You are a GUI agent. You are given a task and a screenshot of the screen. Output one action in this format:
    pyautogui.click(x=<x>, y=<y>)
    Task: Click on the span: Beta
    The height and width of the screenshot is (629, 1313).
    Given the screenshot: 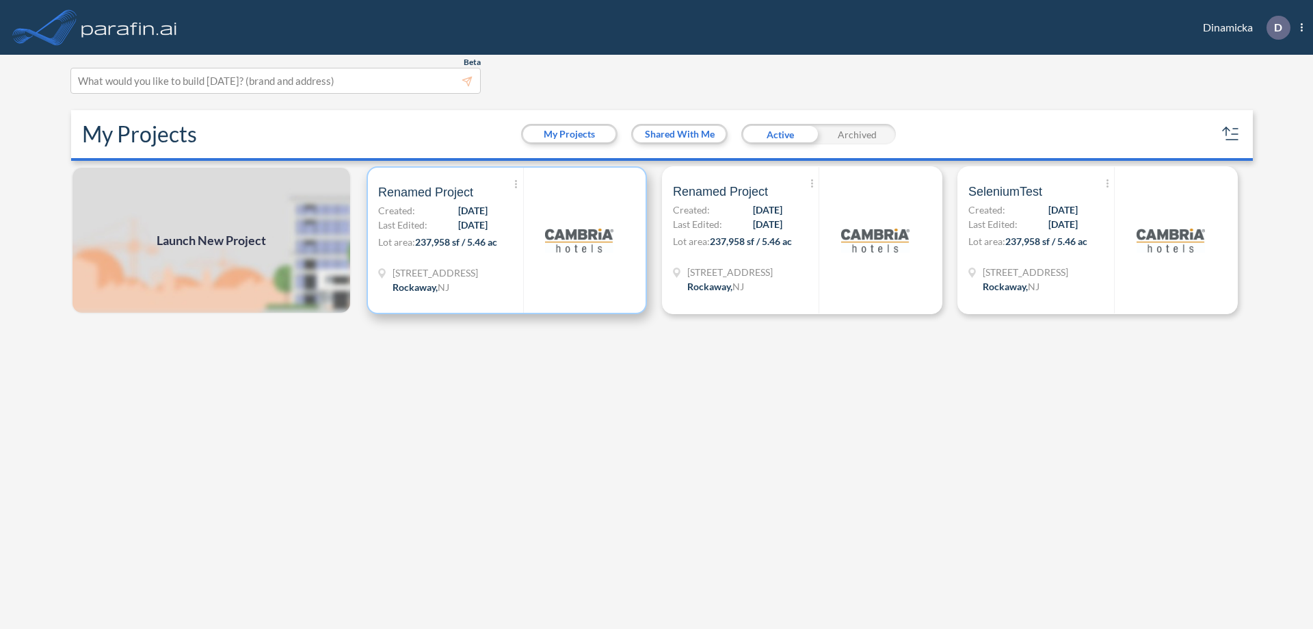 What is the action you would take?
    pyautogui.click(x=472, y=62)
    